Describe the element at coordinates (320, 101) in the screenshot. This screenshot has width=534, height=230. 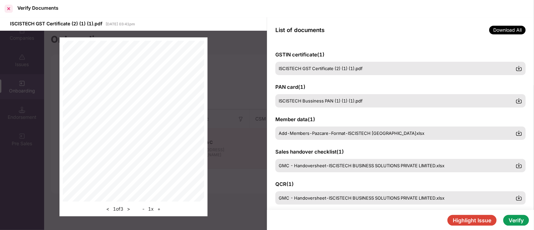
I see `span: ISCISTECH Bussiness PAN (1) (1) (1).pdf` at that location.